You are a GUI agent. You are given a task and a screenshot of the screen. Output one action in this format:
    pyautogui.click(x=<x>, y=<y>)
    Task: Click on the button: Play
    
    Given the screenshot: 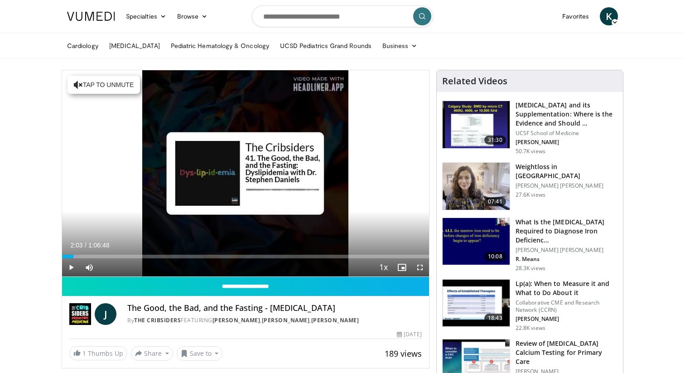 What is the action you would take?
    pyautogui.click(x=71, y=267)
    